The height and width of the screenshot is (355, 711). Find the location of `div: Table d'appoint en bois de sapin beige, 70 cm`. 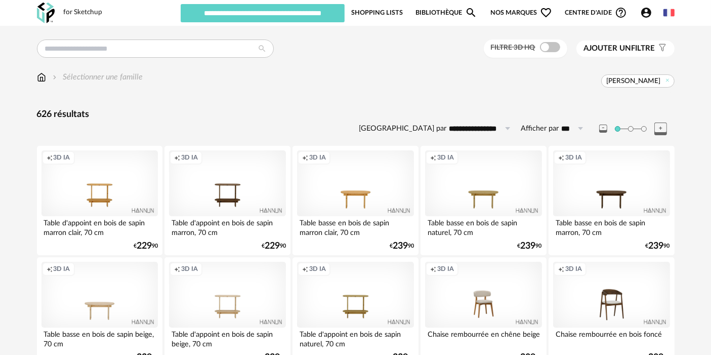

div: Table d'appoint en bois de sapin beige, 70 cm is located at coordinates (227, 338).